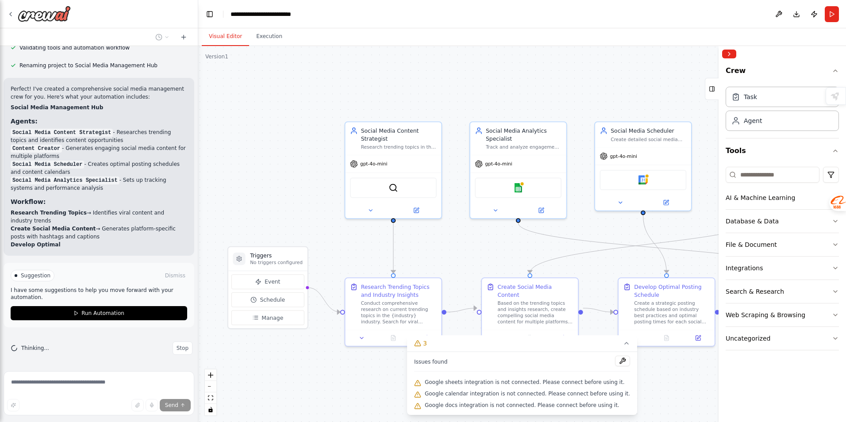 Image resolution: width=846 pixels, height=422 pixels. I want to click on span: Send, so click(172, 406).